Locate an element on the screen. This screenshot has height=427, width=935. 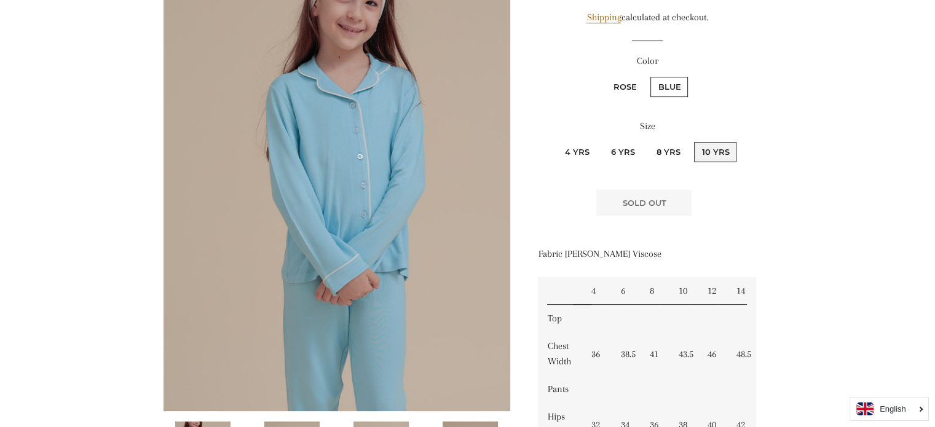
a: Shipping is located at coordinates (604, 17).